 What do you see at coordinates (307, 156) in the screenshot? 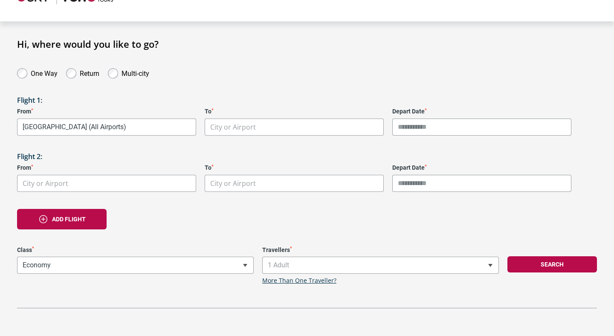
I see `h3: Flight 2:` at bounding box center [307, 156].